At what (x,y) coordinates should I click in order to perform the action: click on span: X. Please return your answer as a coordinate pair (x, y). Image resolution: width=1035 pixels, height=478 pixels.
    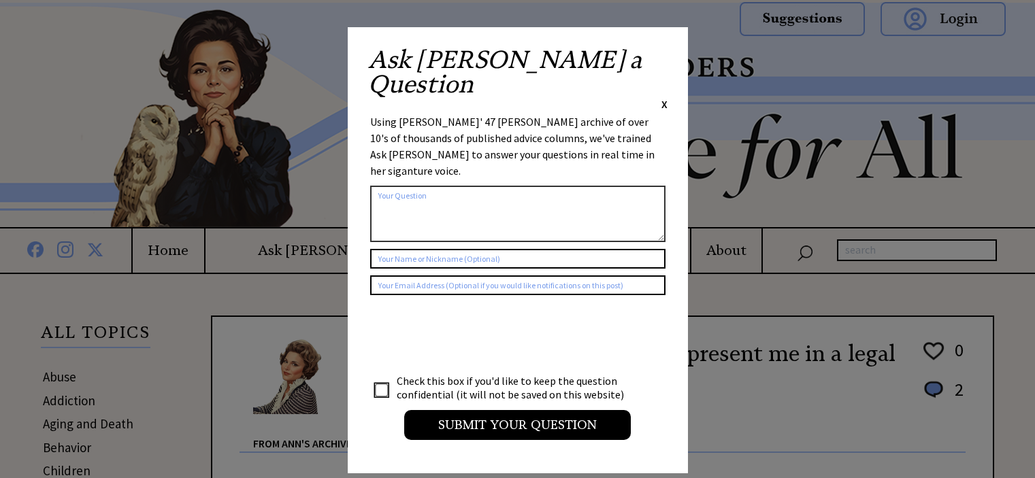
    Looking at the image, I should click on (664, 104).